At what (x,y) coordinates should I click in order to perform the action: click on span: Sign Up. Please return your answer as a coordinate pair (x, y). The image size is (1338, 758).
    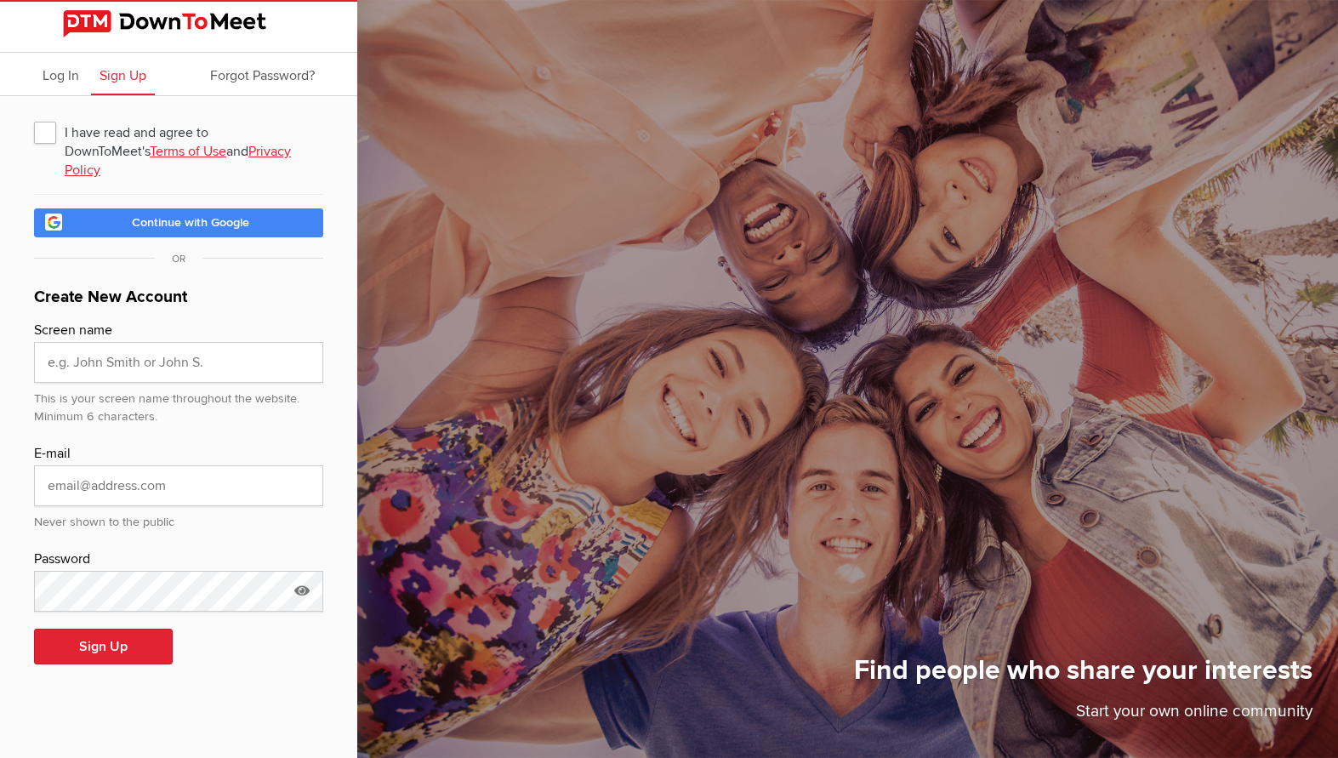
    Looking at the image, I should click on (122, 76).